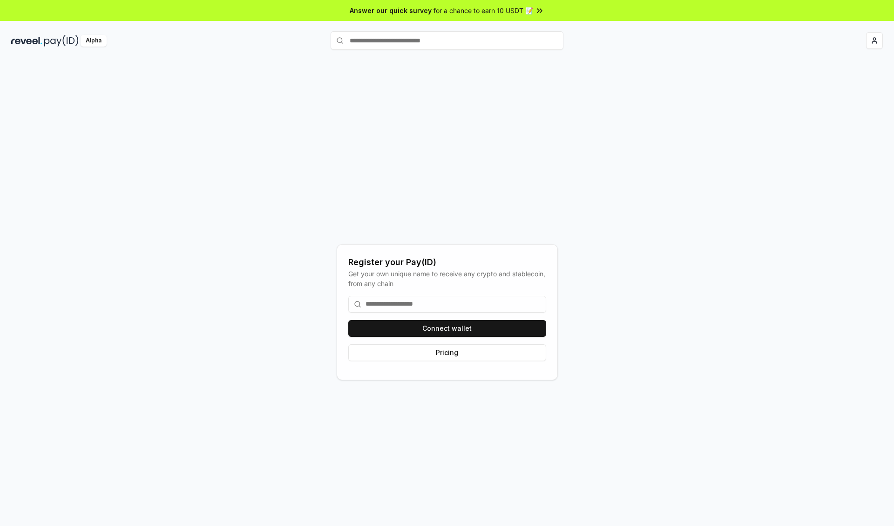 The width and height of the screenshot is (894, 526). I want to click on span: for a chance to earn 10 USDT 📝, so click(483, 10).